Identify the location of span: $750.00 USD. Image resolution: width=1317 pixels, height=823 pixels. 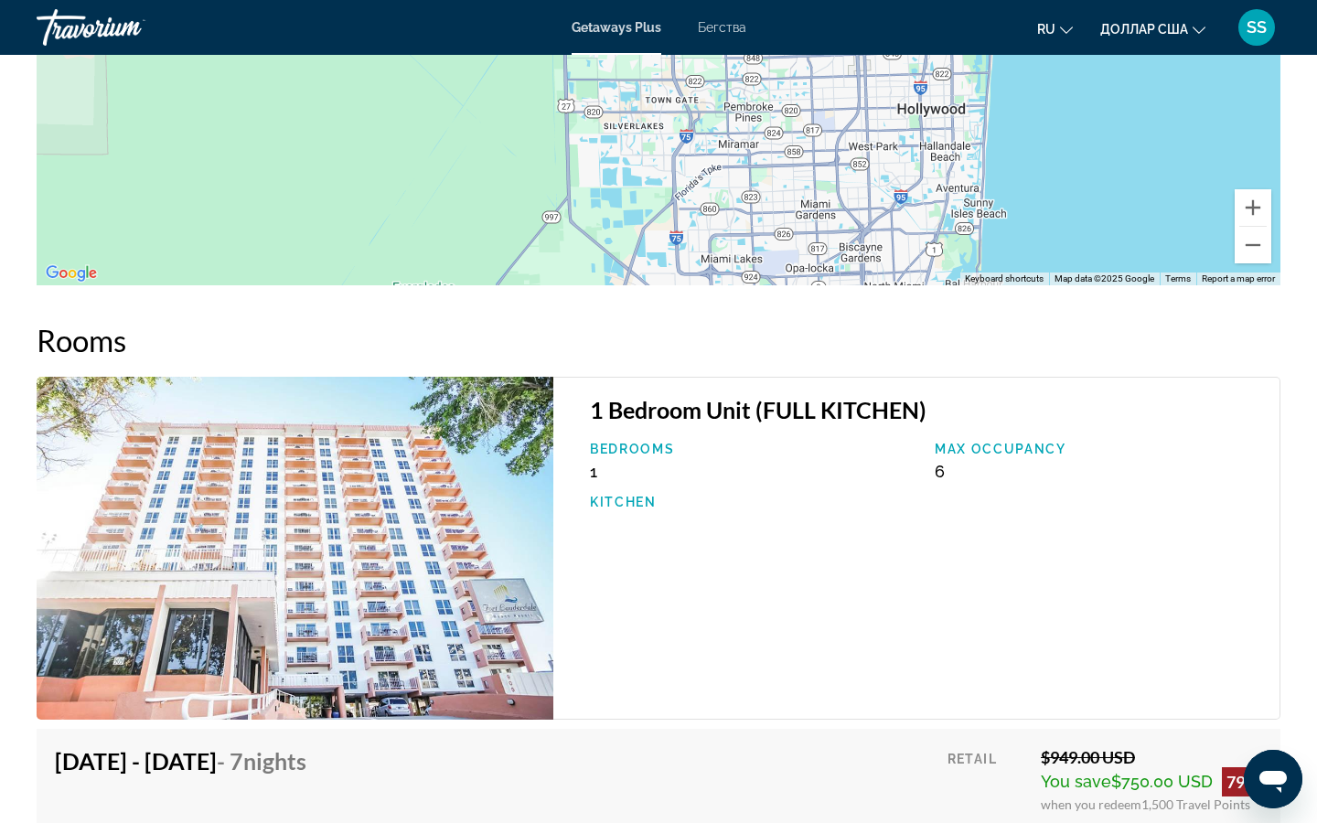
(1162, 781).